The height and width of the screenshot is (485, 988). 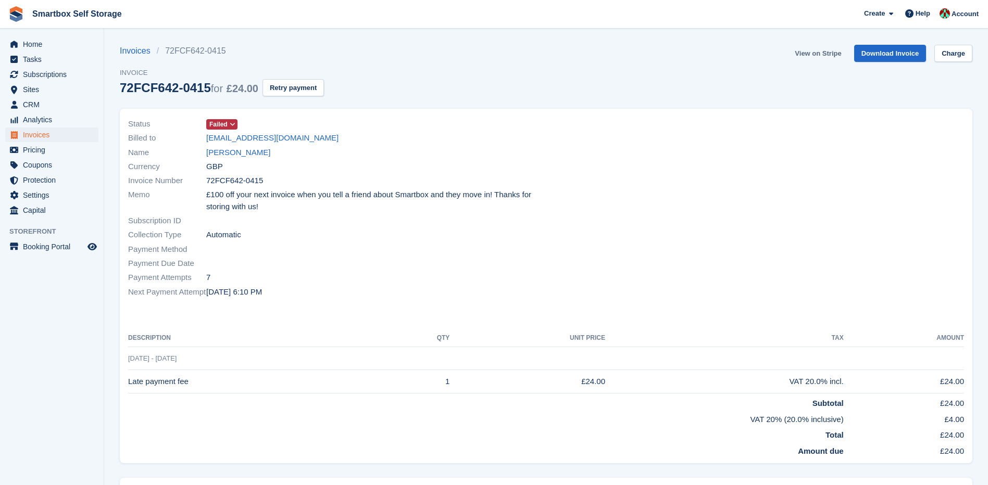 I want to click on span: Invoices, so click(x=54, y=135).